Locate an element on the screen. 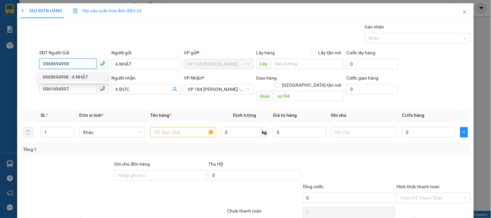 The width and height of the screenshot is (491, 218). th: Ghi chú is located at coordinates (363, 115).